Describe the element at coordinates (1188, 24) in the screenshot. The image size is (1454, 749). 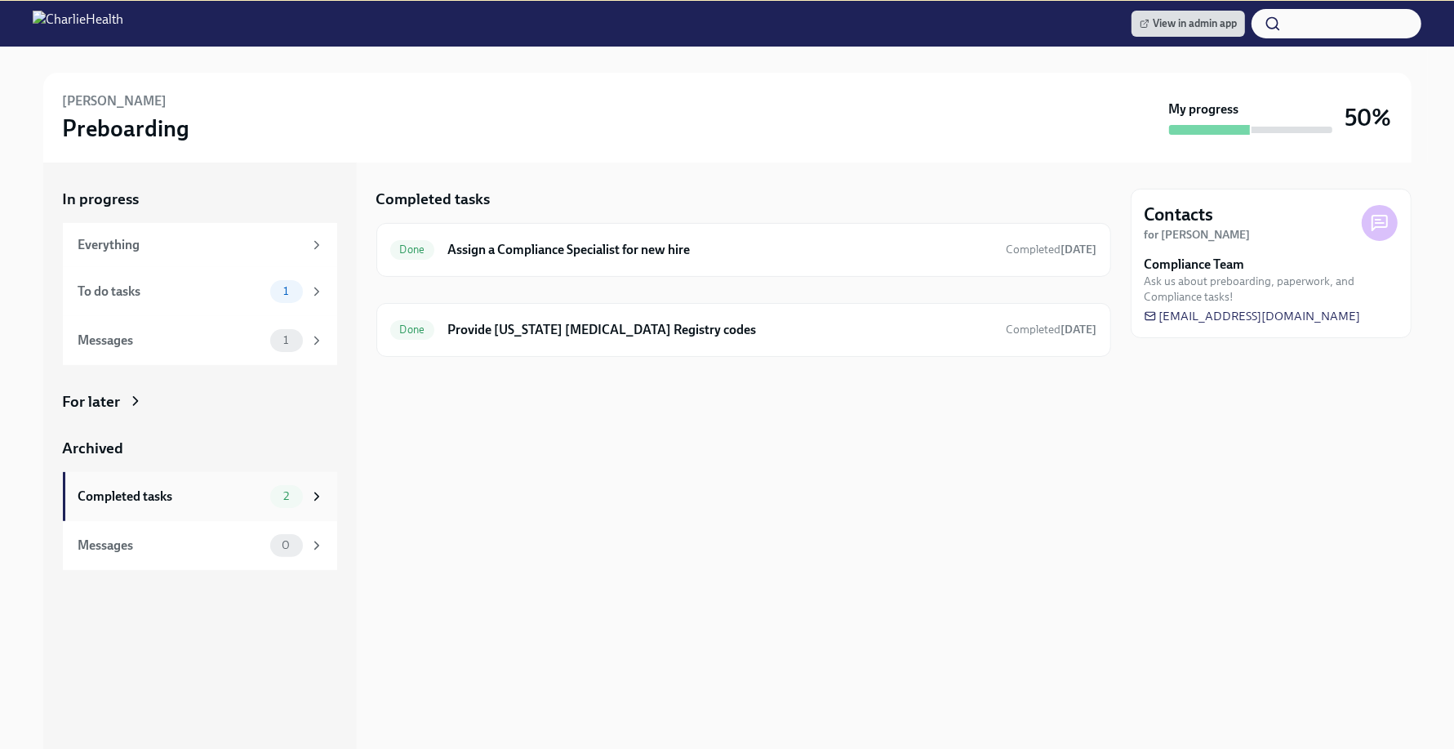
I see `span: View in admin app` at that location.